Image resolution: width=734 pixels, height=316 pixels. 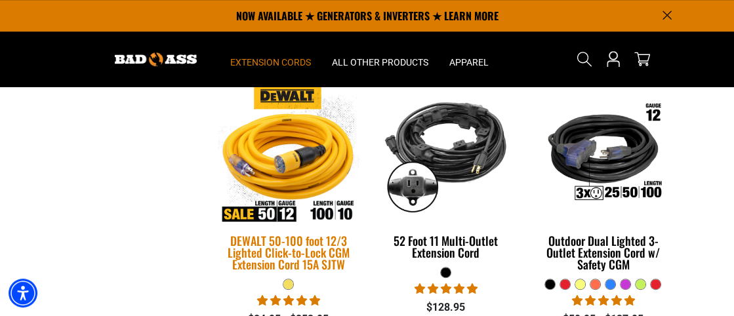 I want to click on a: black 52 Foot 11 Multi-Outlet Extension Cord, so click(x=445, y=177).